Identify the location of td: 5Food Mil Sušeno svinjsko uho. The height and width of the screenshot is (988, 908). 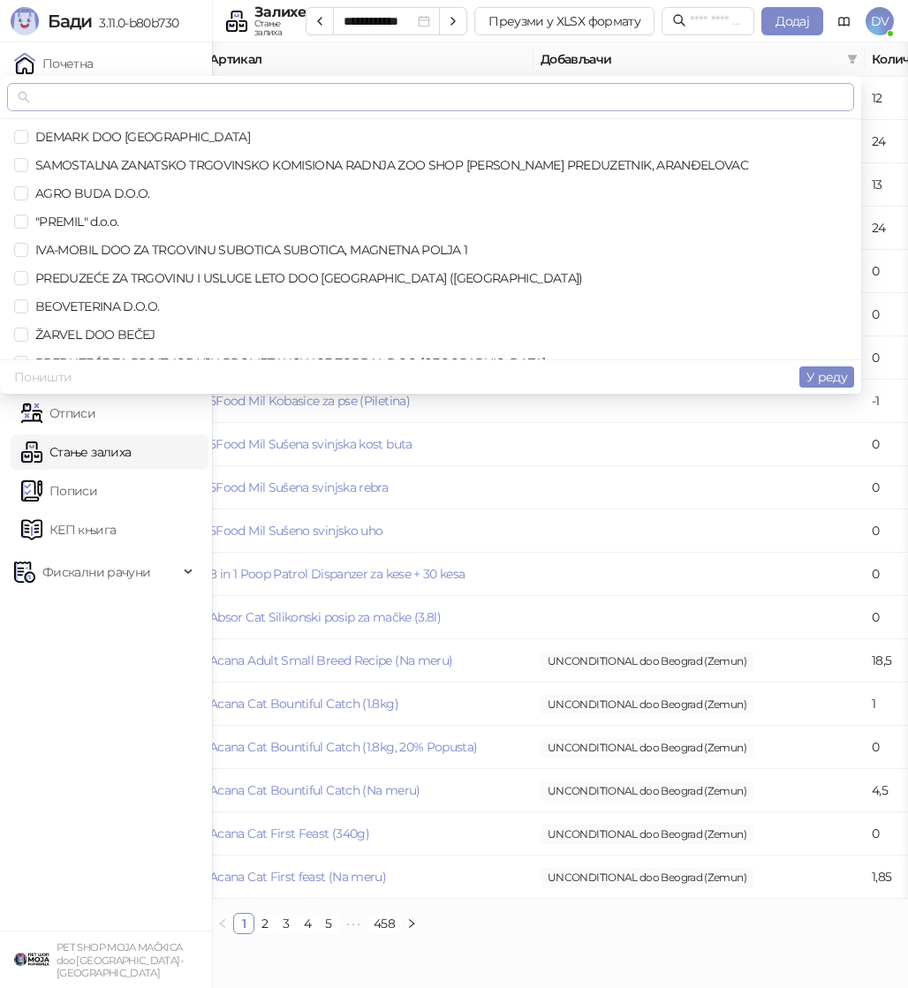
(367, 531).